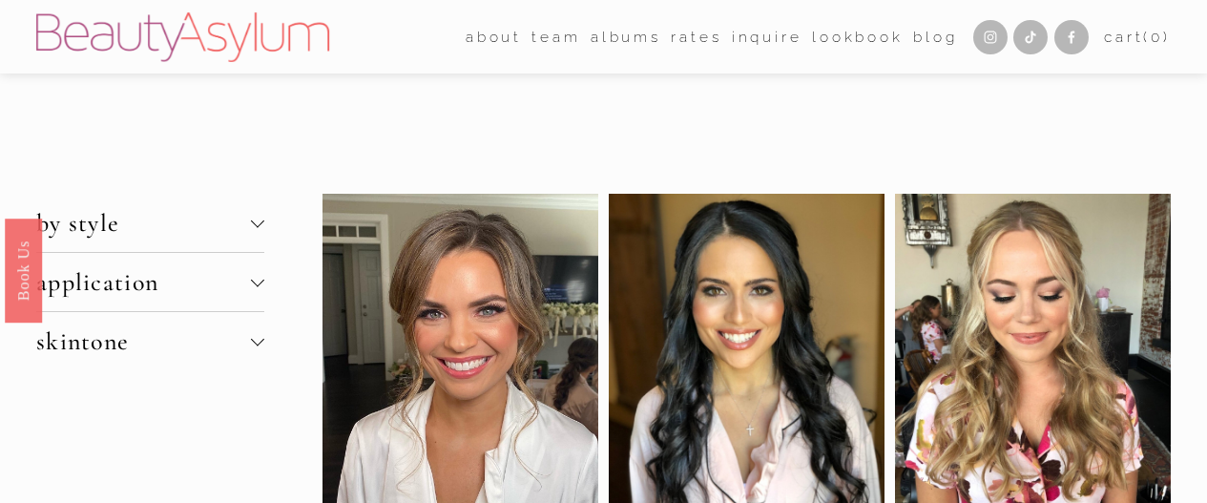  I want to click on a: Book Us, so click(23, 269).